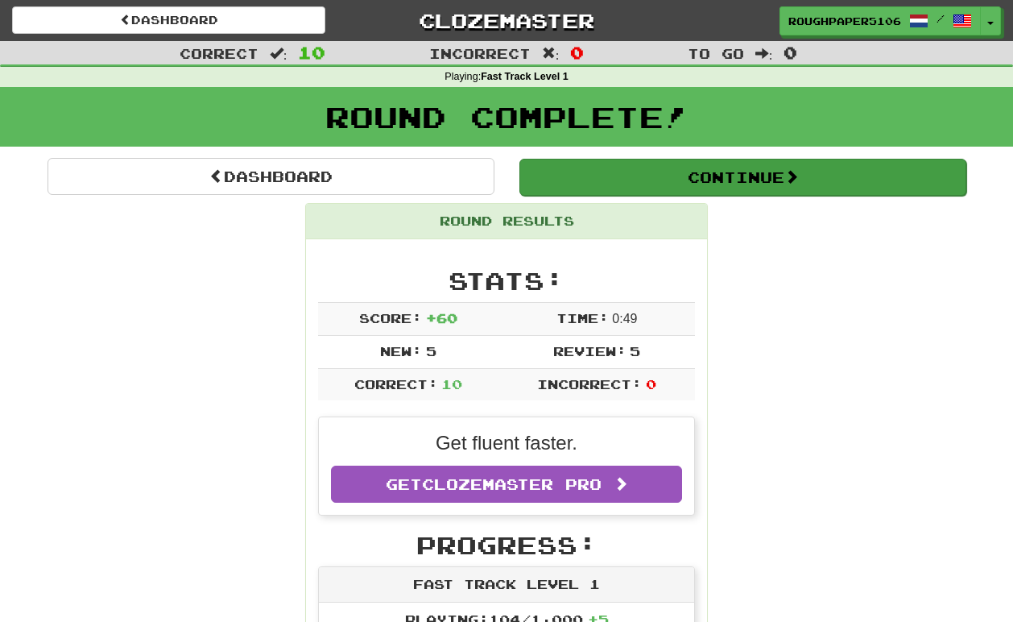 The height and width of the screenshot is (622, 1013). Describe the element at coordinates (880, 21) in the screenshot. I see `a: RoughPaper5106 /` at that location.